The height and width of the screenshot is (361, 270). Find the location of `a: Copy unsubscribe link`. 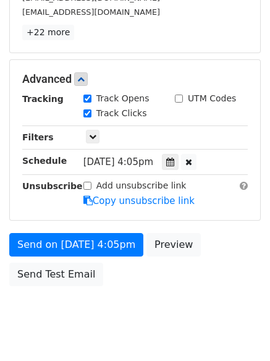

a: Copy unsubscribe link is located at coordinates (139, 201).